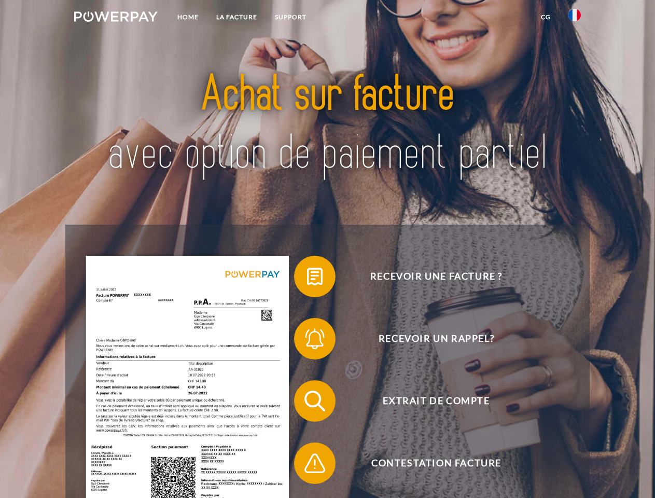 The image size is (655, 498). Describe the element at coordinates (429, 463) in the screenshot. I see `button: Contestation Facture` at that location.